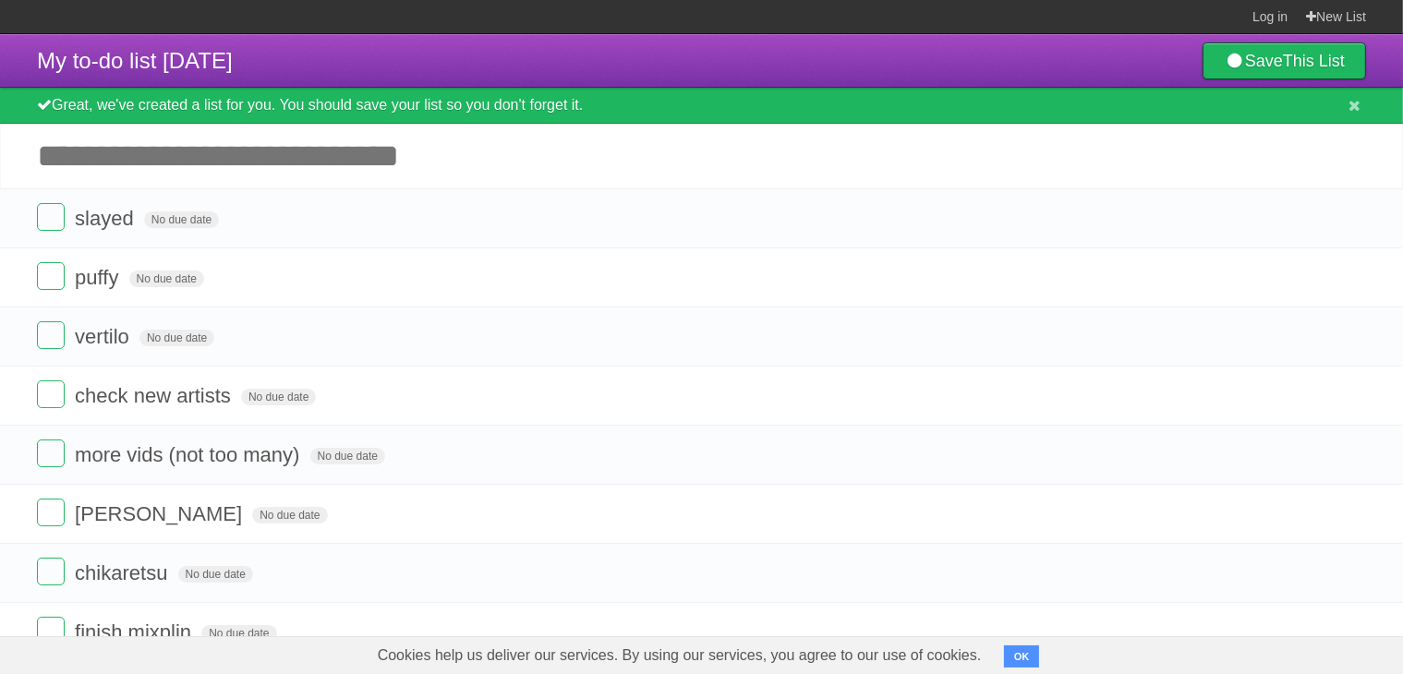  What do you see at coordinates (1284, 61) in the screenshot?
I see `a: SaveThis List` at bounding box center [1284, 61].